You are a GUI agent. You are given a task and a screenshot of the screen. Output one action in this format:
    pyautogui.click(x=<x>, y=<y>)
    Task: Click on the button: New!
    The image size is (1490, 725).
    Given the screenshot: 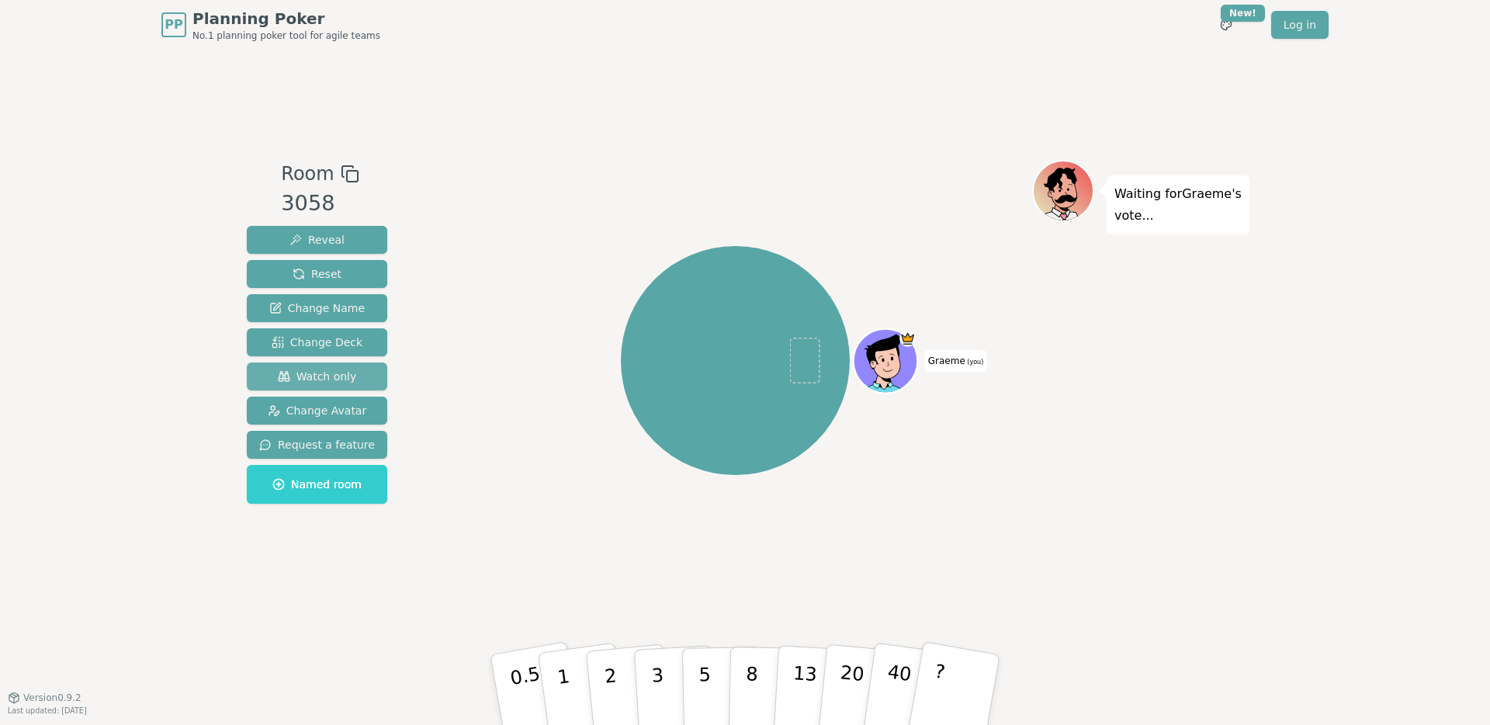 What is the action you would take?
    pyautogui.click(x=1226, y=25)
    